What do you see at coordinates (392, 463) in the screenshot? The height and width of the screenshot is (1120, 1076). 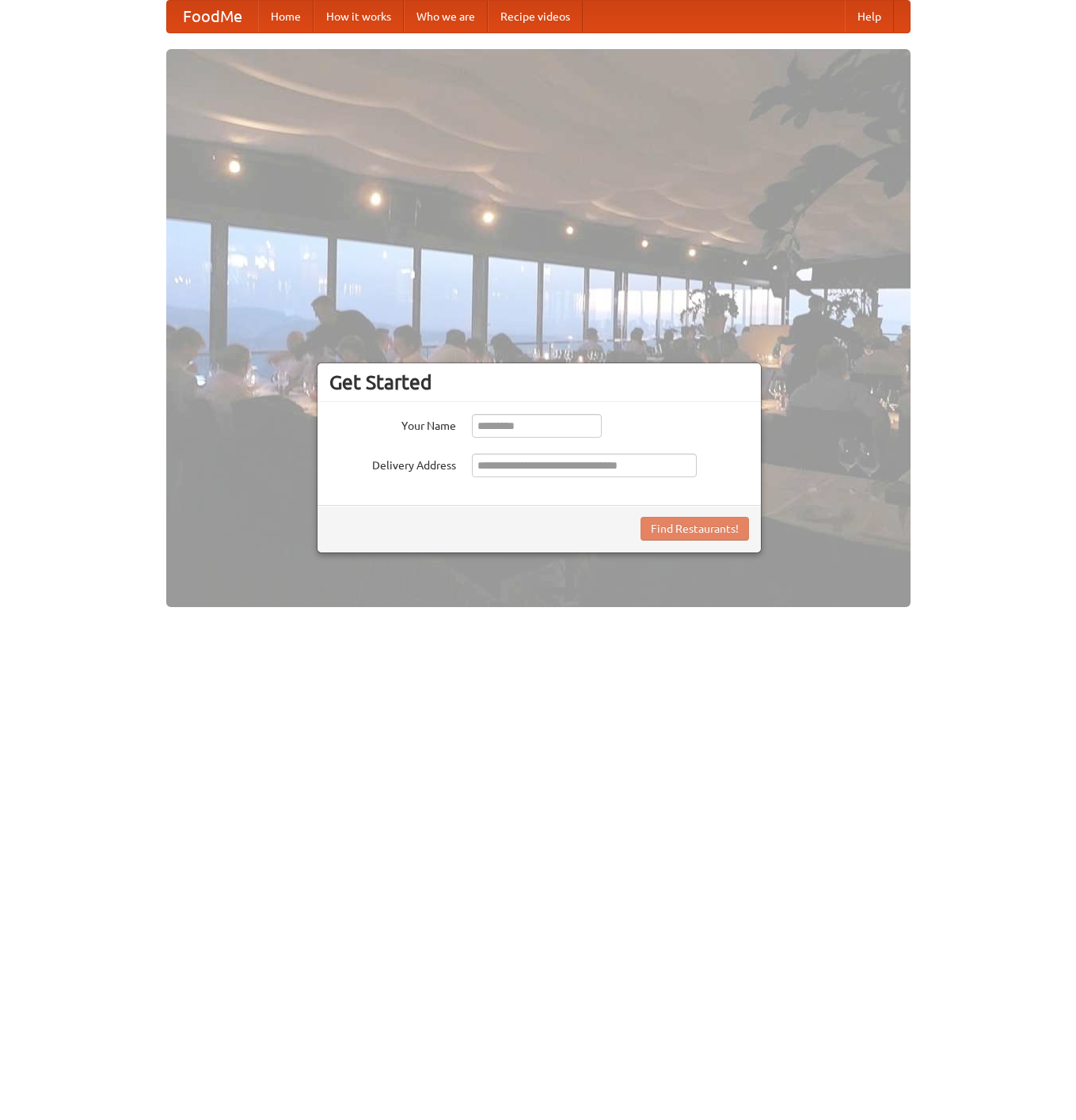 I see `label: Delivery Address` at bounding box center [392, 463].